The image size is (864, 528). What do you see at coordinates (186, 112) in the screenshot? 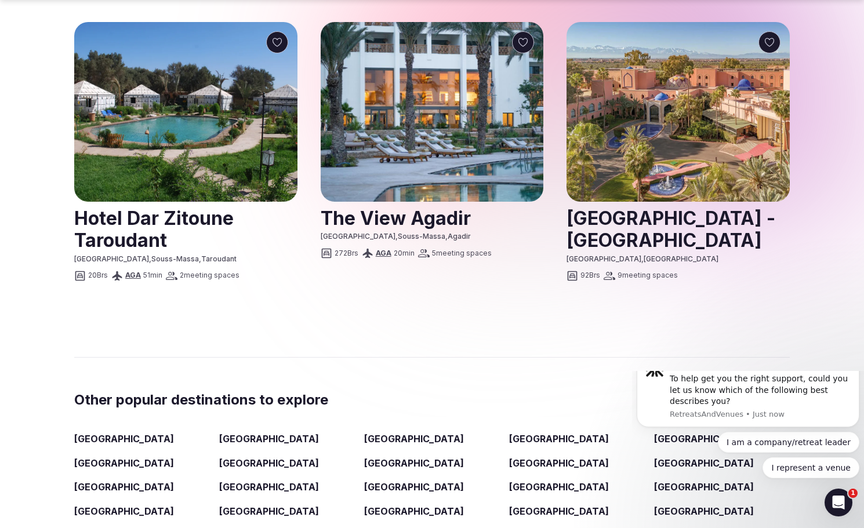
I see `img: Hotel Dar Zitoune Taroudant` at bounding box center [186, 112].